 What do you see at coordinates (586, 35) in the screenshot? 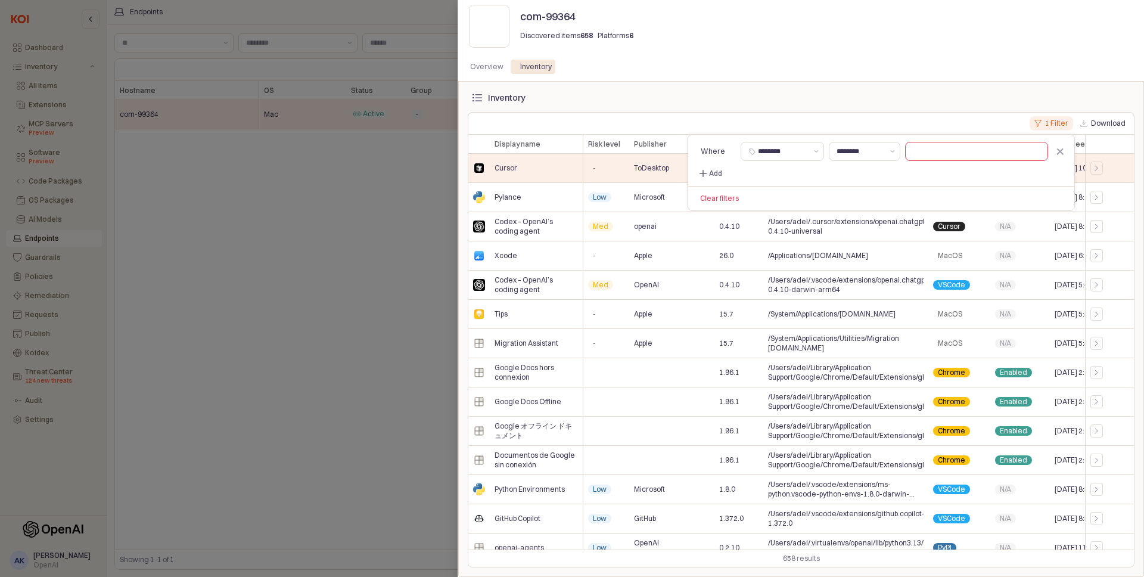
I see `strong: 658` at bounding box center [586, 35].